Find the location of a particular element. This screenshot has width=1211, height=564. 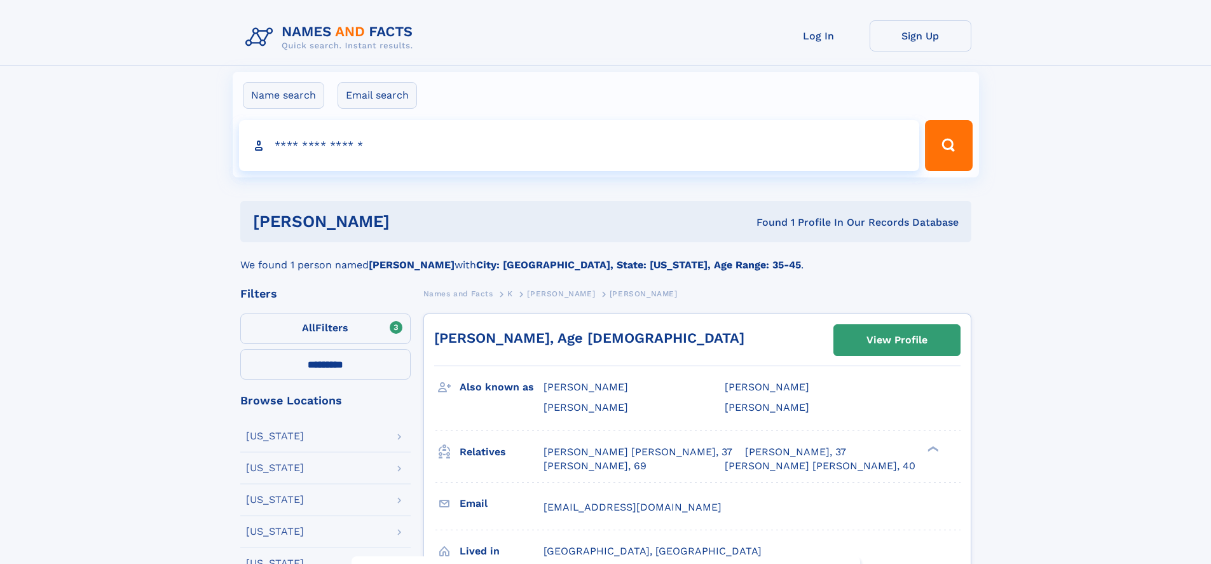

div: We found 1 person named with . is located at coordinates (606, 258).